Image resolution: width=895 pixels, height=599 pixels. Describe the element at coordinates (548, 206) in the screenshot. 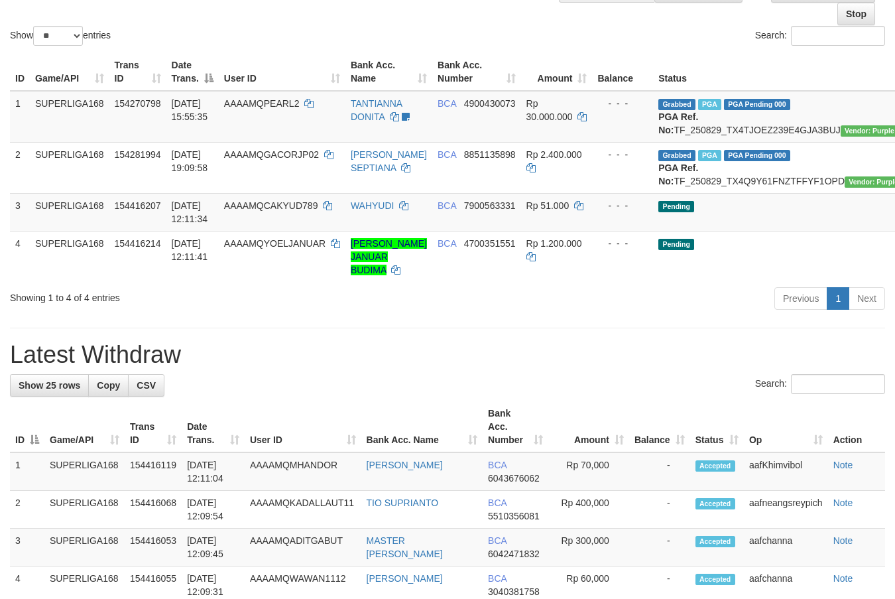

I see `span: Rp 51.000` at that location.